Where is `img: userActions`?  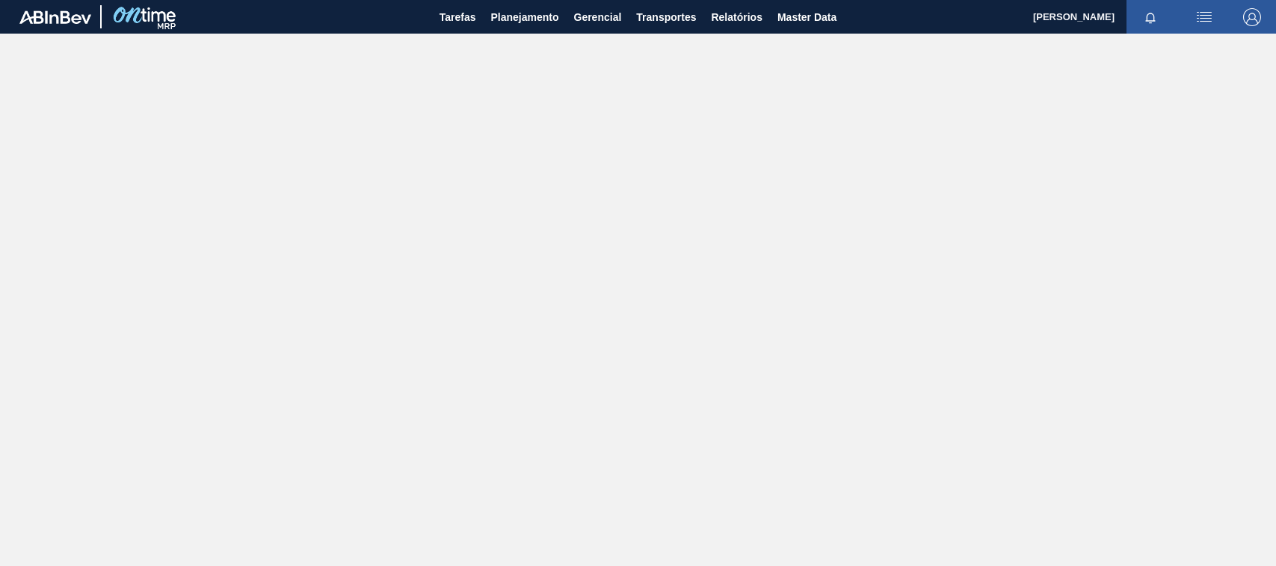 img: userActions is located at coordinates (1204, 17).